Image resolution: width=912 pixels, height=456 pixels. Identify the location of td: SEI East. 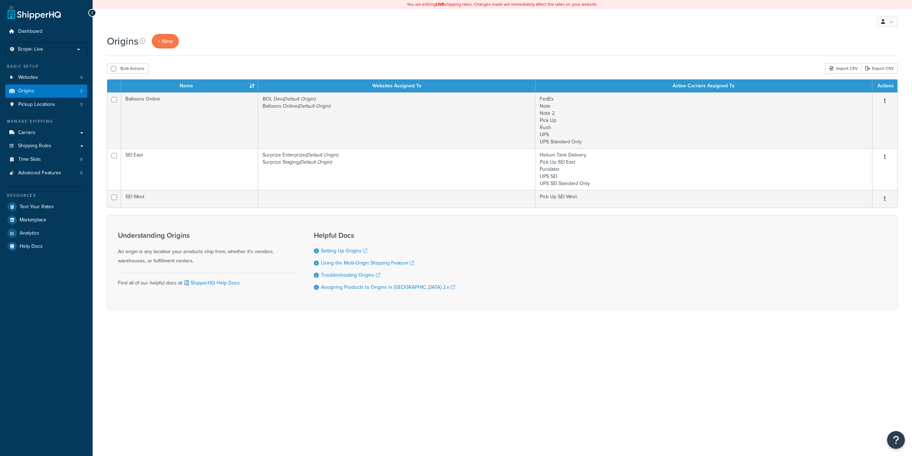
(190, 169).